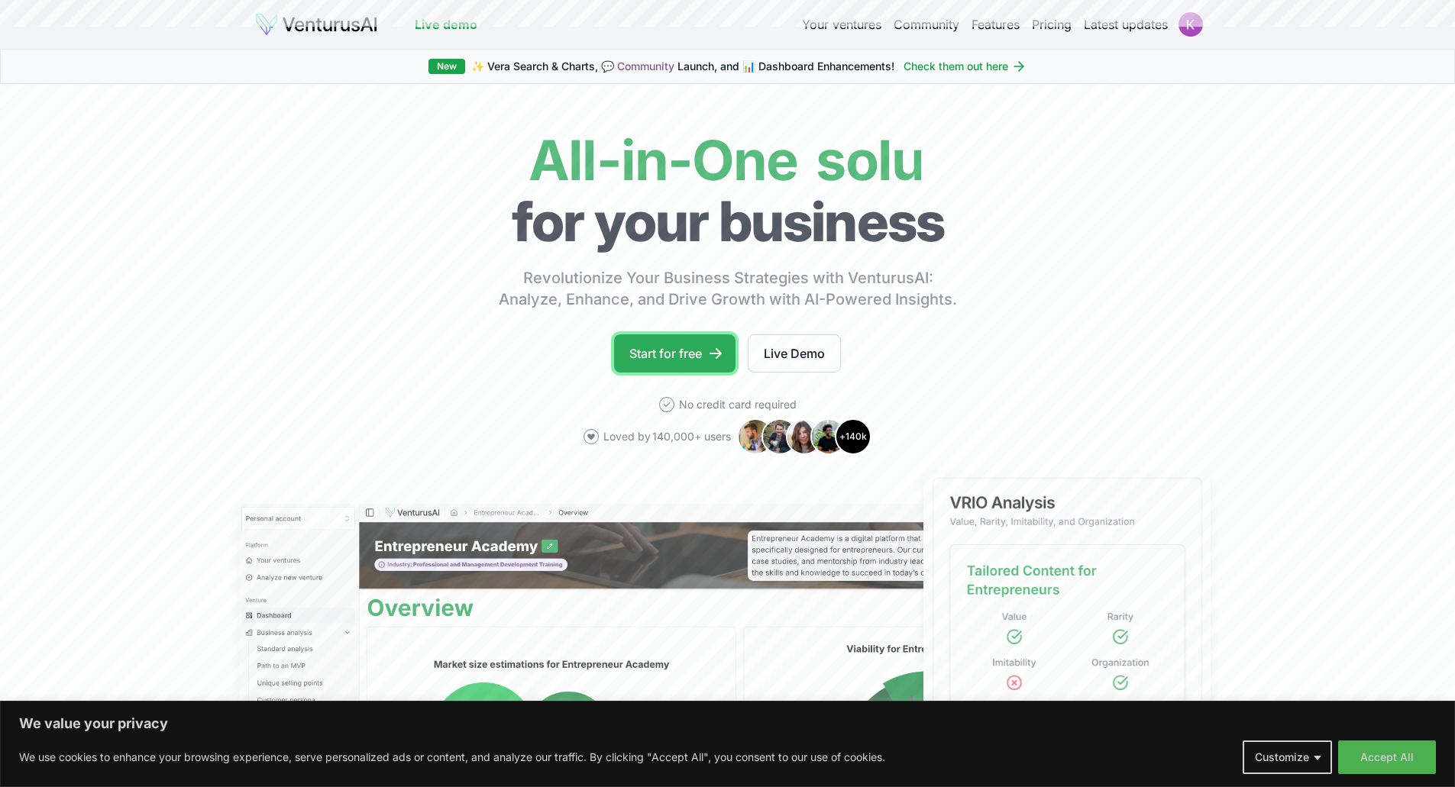  What do you see at coordinates (780, 437) in the screenshot?
I see `img: Avatar 2` at bounding box center [780, 437].